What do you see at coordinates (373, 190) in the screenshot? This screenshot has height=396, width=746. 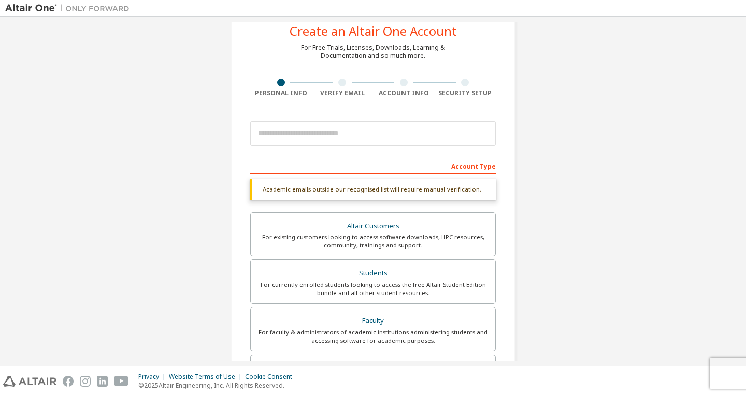 I see `div: Academic emails outside our recognised list will require manual verification.` at bounding box center [373, 190].